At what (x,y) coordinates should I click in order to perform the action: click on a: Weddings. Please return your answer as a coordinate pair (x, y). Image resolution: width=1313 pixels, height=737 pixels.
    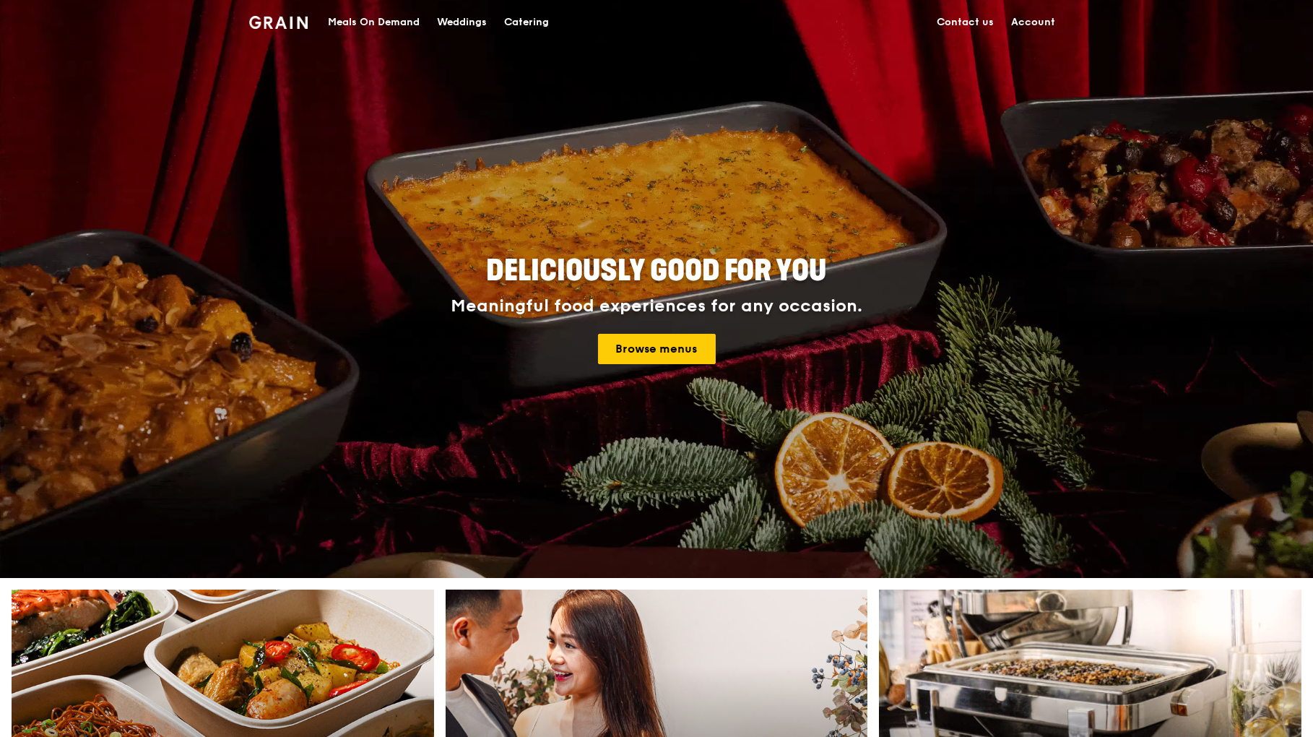
    Looking at the image, I should click on (461, 22).